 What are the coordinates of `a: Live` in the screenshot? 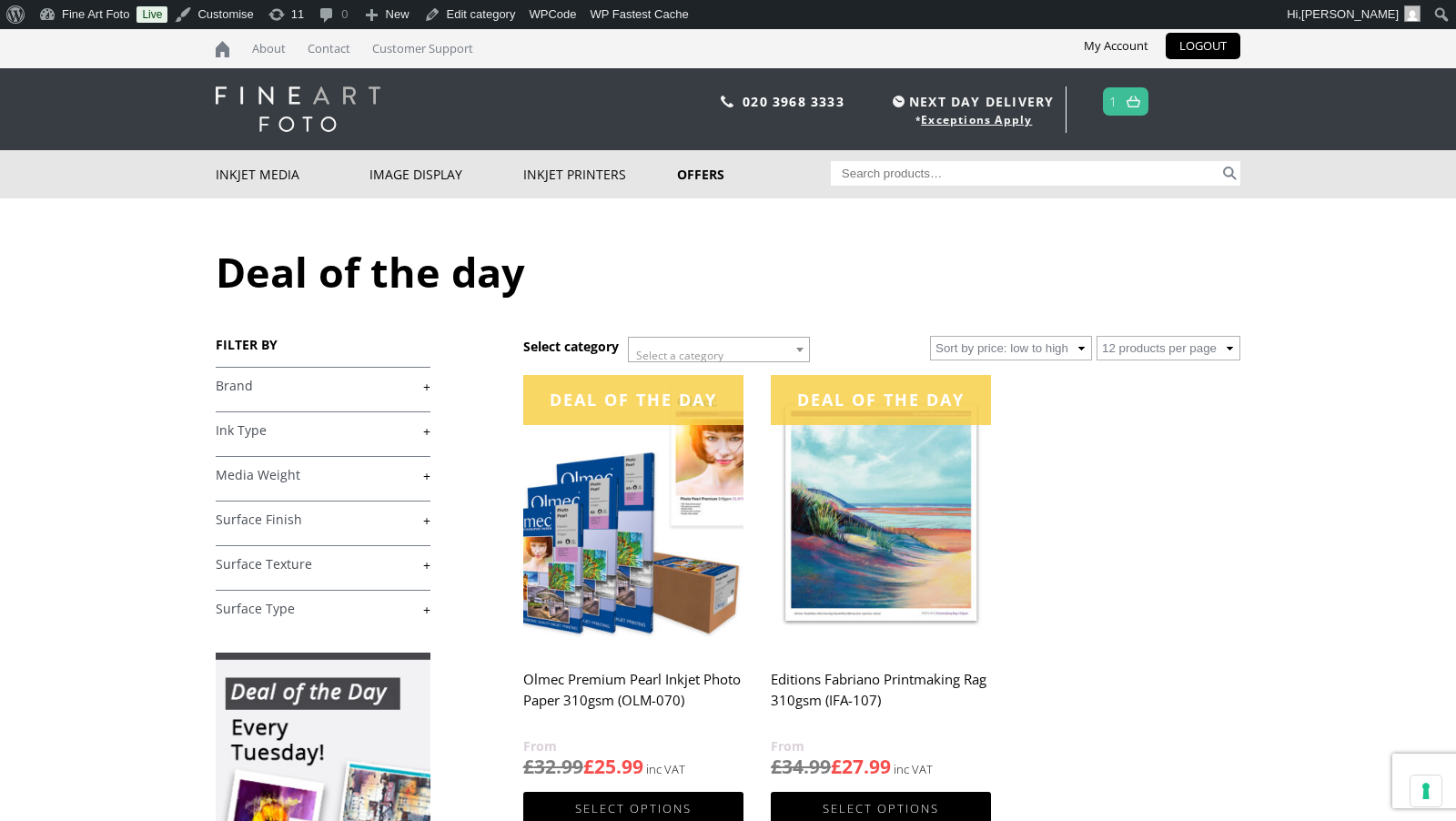 It's located at (152, 14).